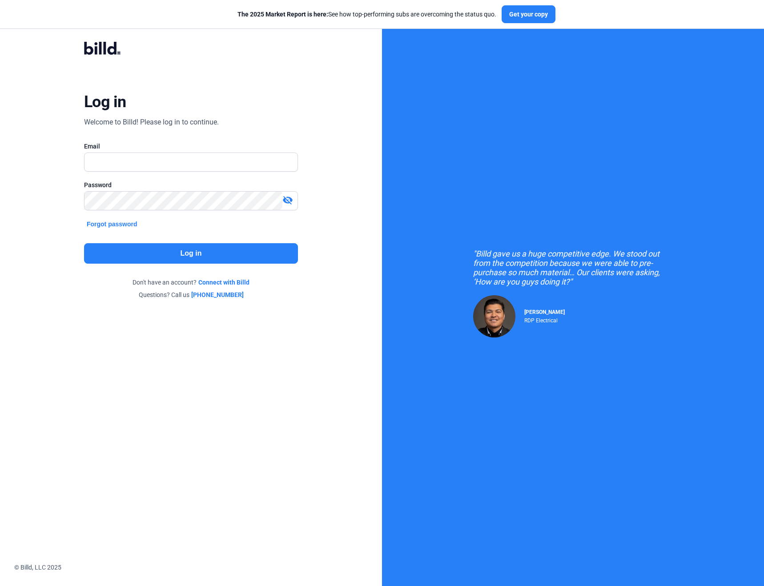  I want to click on mat-icon: visibility_off, so click(288, 200).